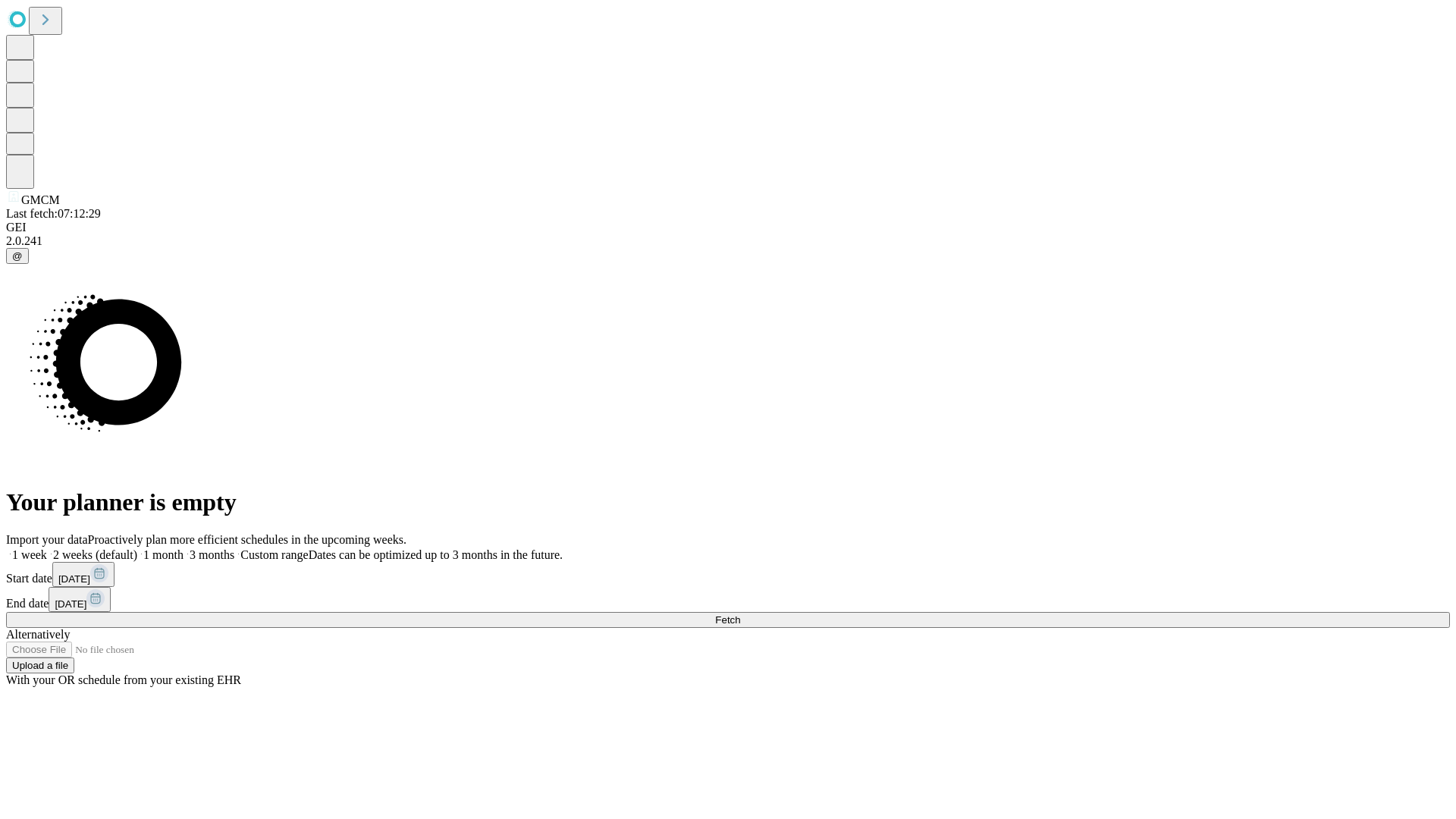 This screenshot has width=1456, height=819. I want to click on button: Fetch, so click(728, 619).